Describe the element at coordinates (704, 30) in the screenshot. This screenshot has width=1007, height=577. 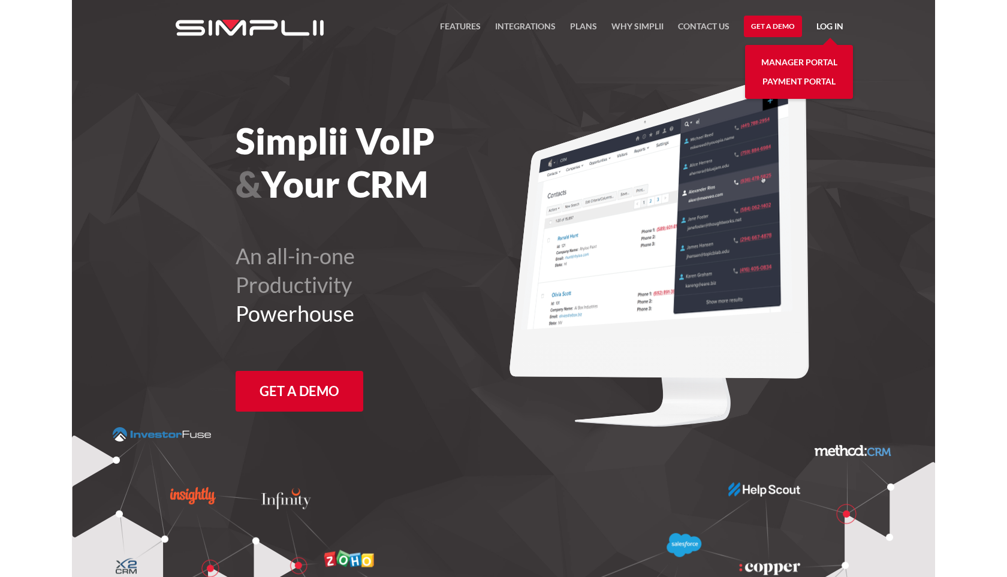
I see `a: Contact US` at that location.